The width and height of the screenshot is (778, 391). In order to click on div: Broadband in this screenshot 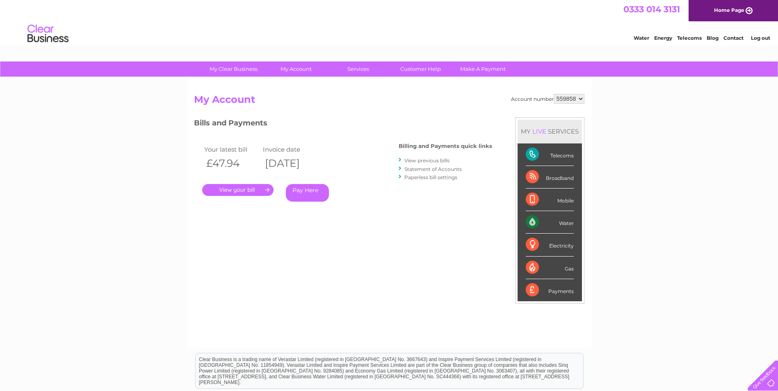, I will do `click(549, 177)`.